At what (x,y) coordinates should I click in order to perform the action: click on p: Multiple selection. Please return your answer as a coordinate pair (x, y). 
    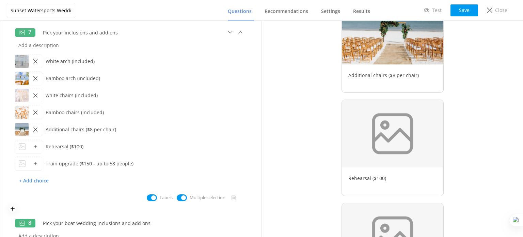
    Looking at the image, I should click on (207, 197).